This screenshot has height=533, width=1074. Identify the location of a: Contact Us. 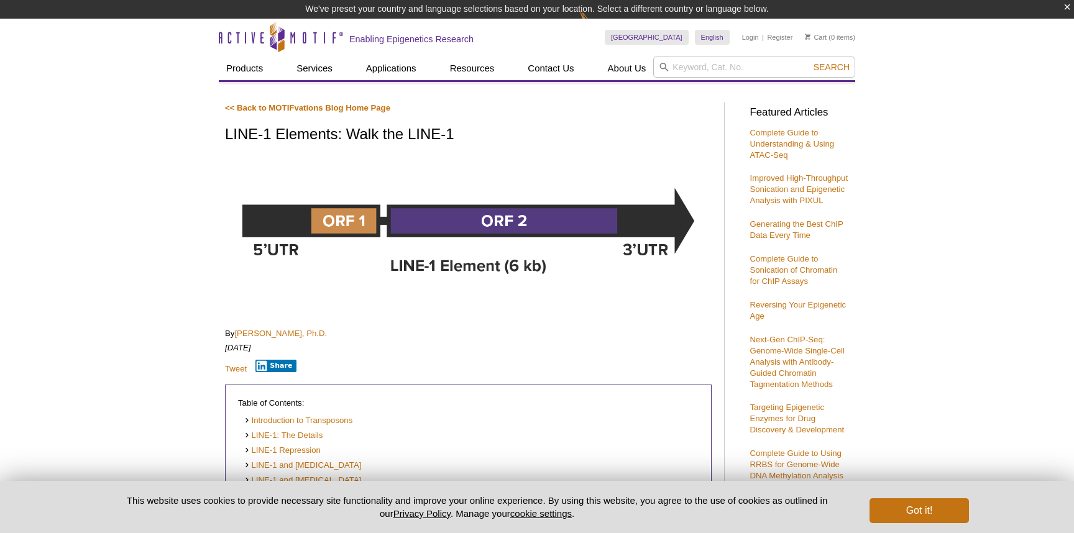
(551, 68).